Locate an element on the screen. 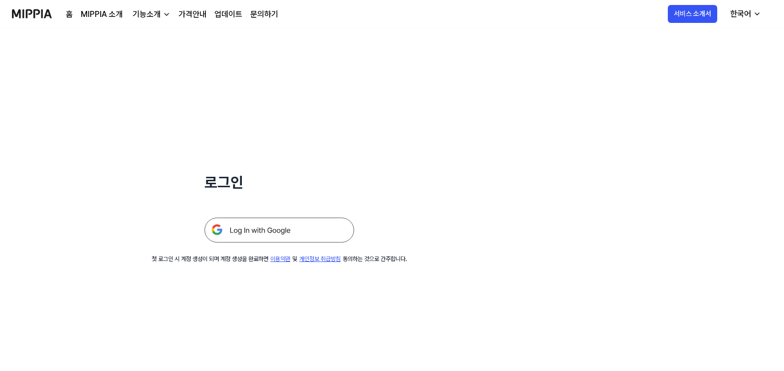 The width and height of the screenshot is (784, 371). button: 기능소개 is located at coordinates (151, 14).